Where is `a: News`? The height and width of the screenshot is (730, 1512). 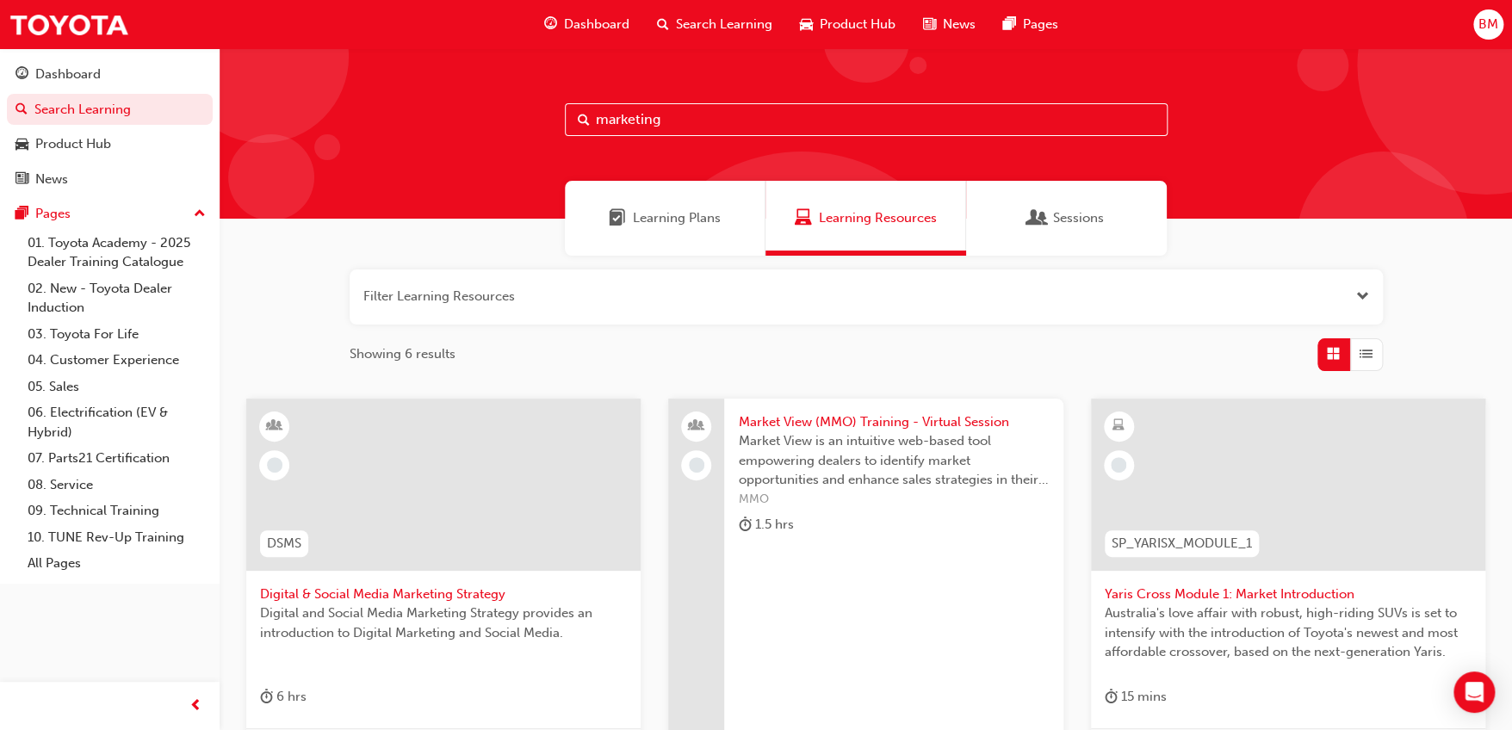
a: News is located at coordinates (109, 179).